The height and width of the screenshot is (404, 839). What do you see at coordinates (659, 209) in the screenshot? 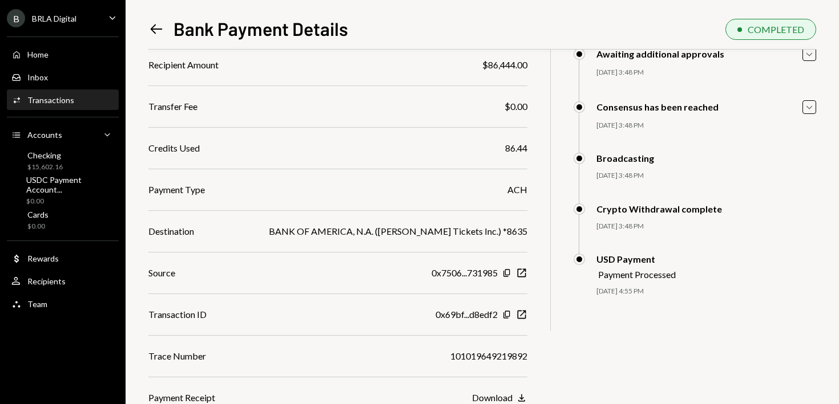
I see `div: Crypto Withdrawal complete` at bounding box center [659, 209].